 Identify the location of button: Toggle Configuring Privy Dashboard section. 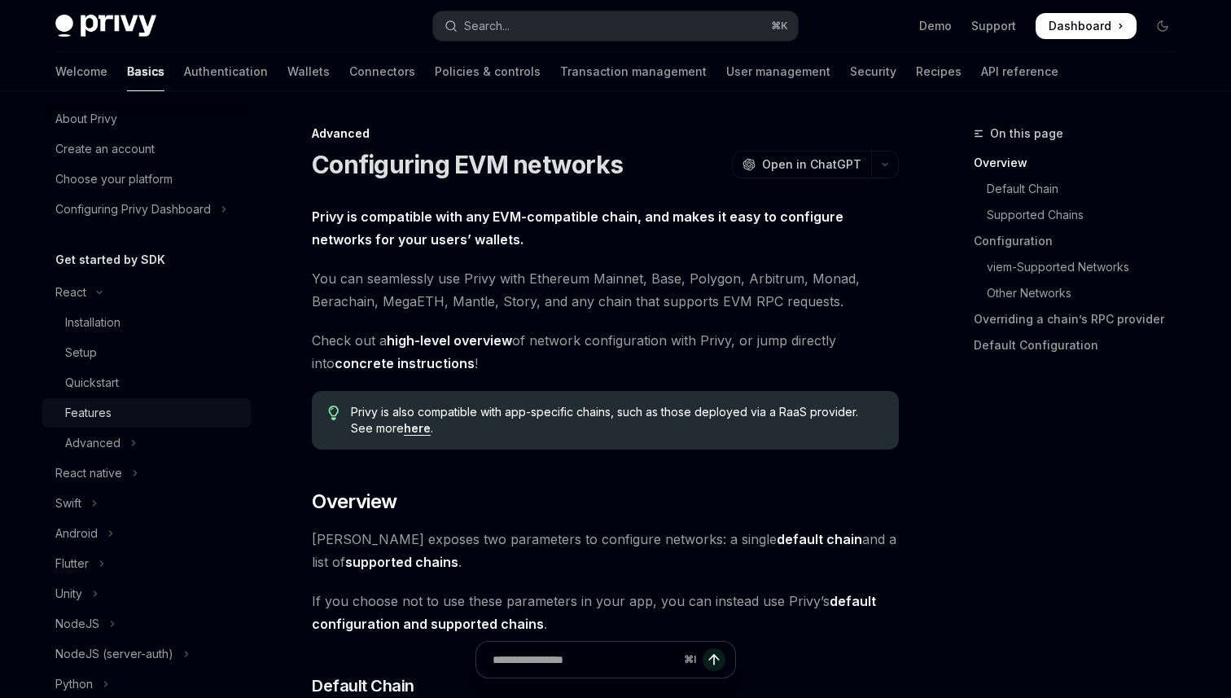
(147, 209).